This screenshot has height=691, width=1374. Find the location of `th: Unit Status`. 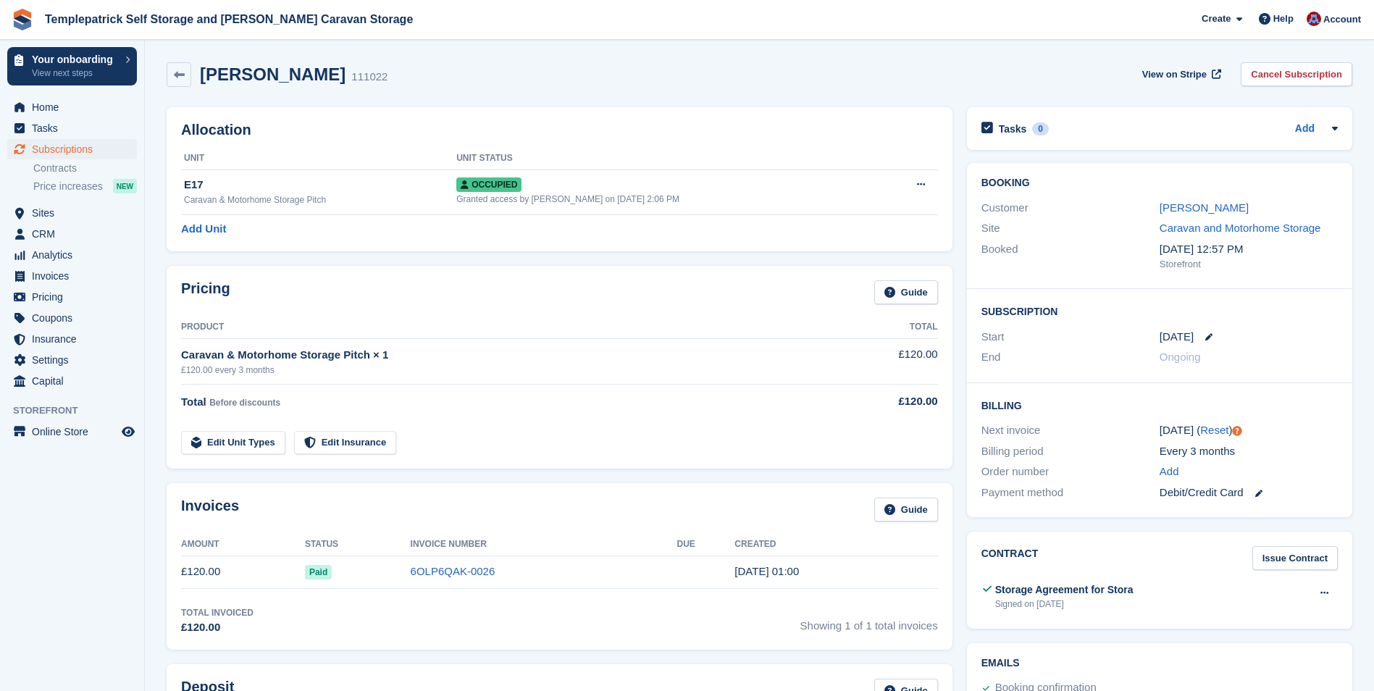

th: Unit Status is located at coordinates (668, 159).